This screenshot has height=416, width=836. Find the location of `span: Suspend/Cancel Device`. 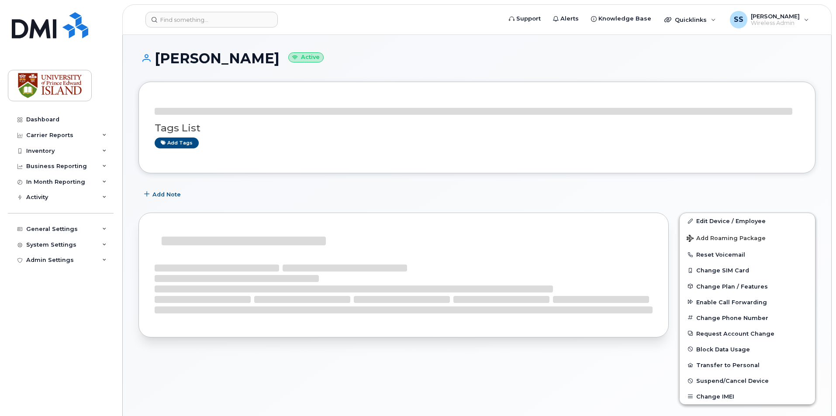

span: Suspend/Cancel Device is located at coordinates (733, 381).